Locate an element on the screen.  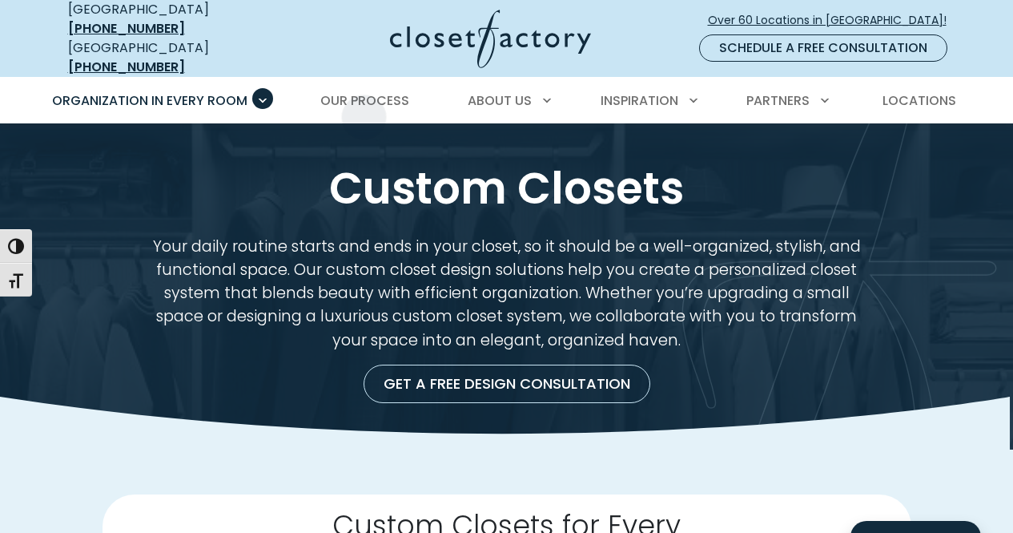
span: Locations is located at coordinates (920, 100).